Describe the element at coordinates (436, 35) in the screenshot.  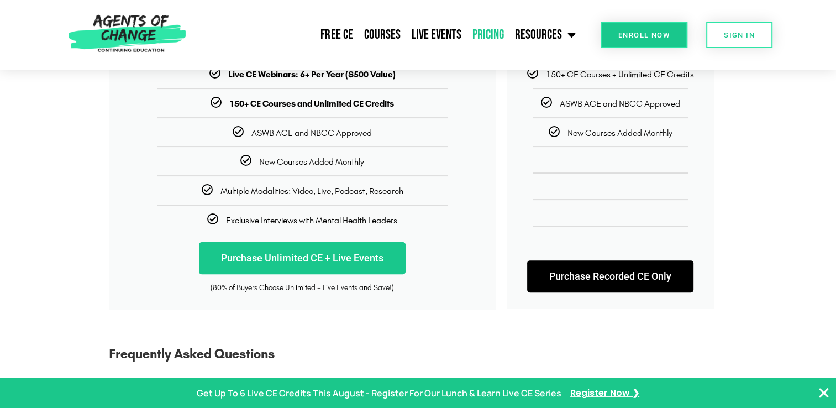
I see `a: Live Events` at that location.